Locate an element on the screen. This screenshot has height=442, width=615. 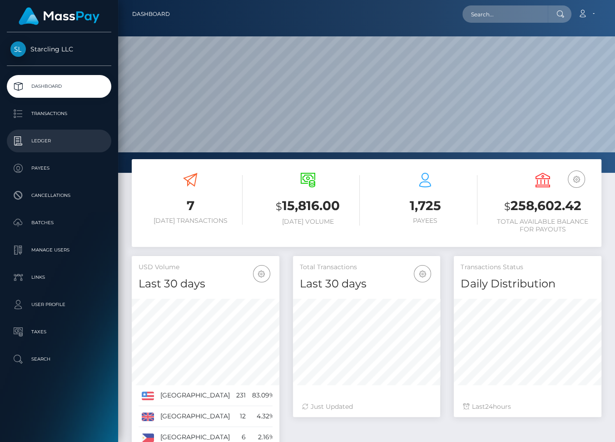
a: Transactions is located at coordinates (59, 114).